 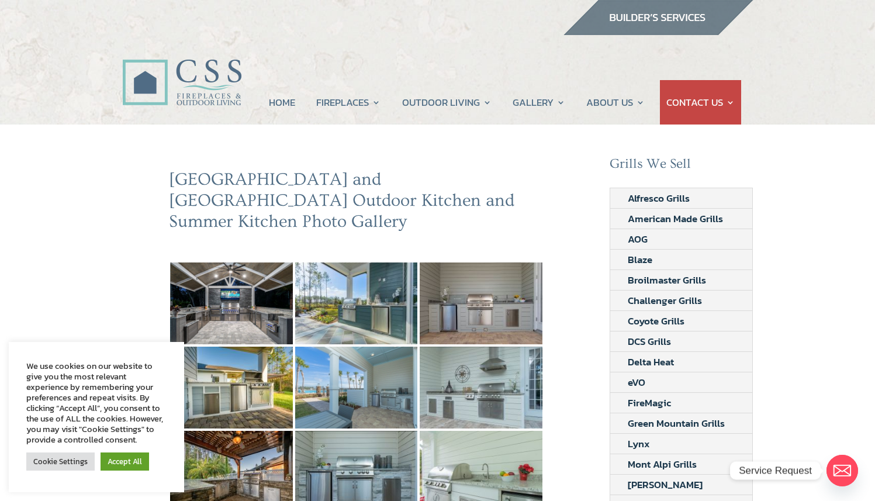 I want to click on a: GALLERY, so click(x=539, y=102).